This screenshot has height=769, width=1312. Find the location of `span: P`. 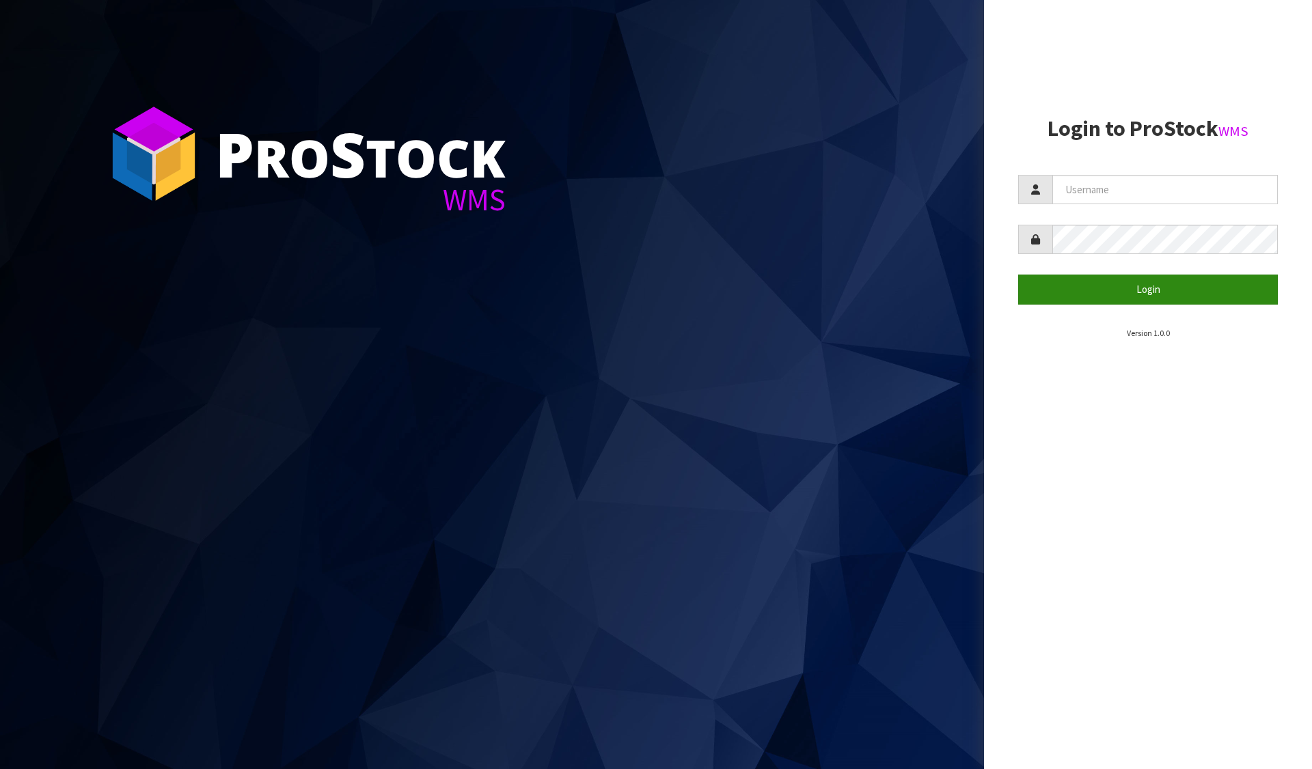

span: P is located at coordinates (234, 154).